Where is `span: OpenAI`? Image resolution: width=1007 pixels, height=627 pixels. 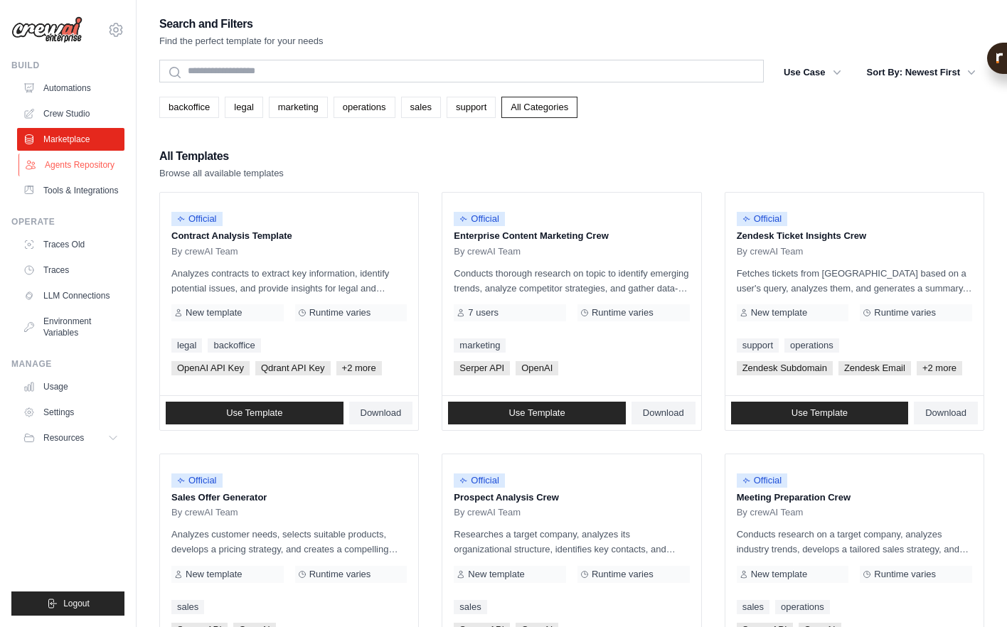
span: OpenAI is located at coordinates (537, 368).